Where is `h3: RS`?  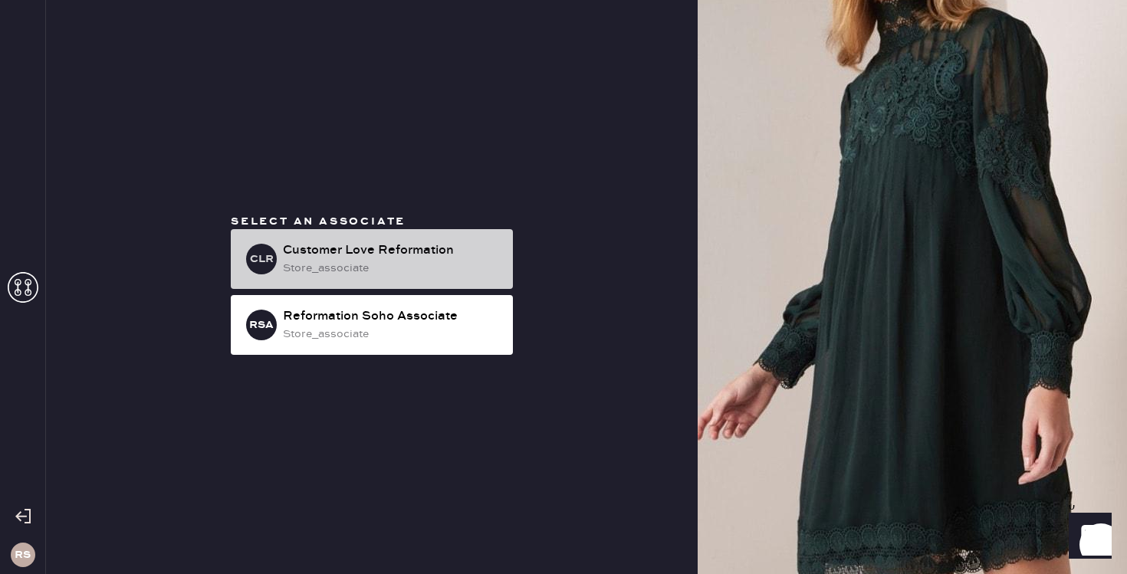 h3: RS is located at coordinates (22, 555).